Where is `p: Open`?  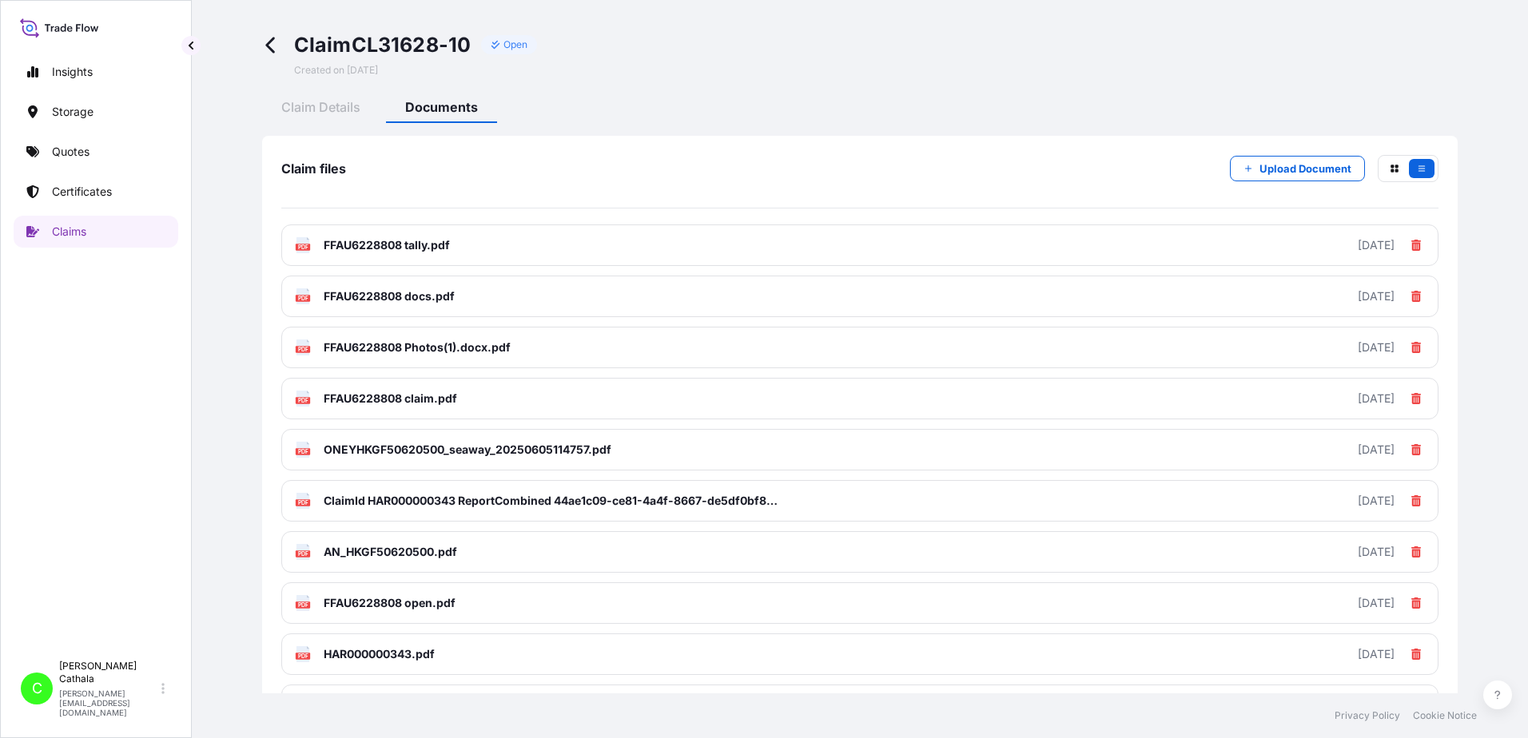 p: Open is located at coordinates (515, 45).